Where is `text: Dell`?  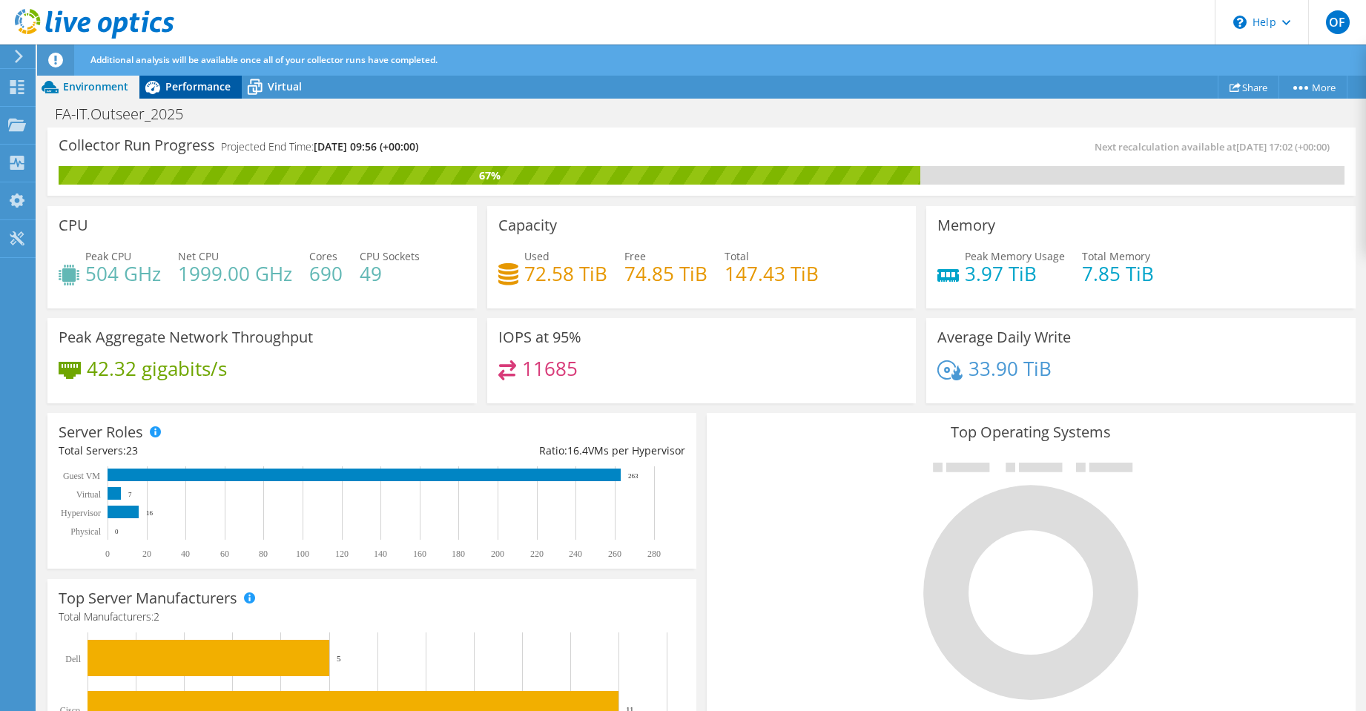
text: Dell is located at coordinates (73, 659).